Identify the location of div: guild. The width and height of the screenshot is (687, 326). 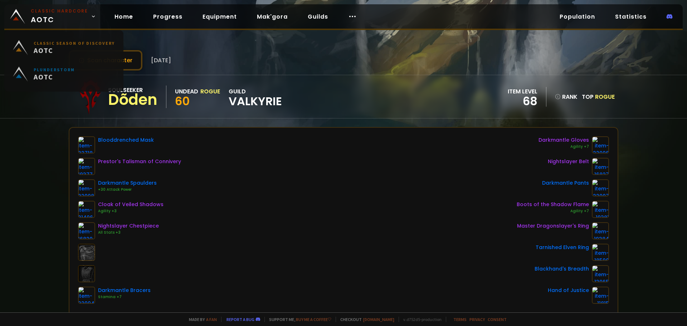
(255, 97).